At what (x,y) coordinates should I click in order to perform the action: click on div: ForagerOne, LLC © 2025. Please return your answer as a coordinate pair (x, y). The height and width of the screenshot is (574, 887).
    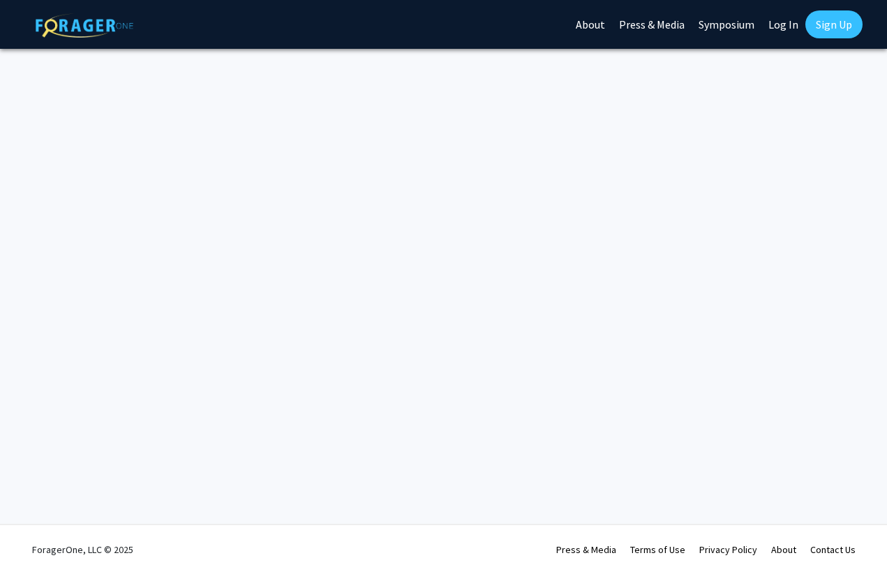
    Looking at the image, I should click on (82, 550).